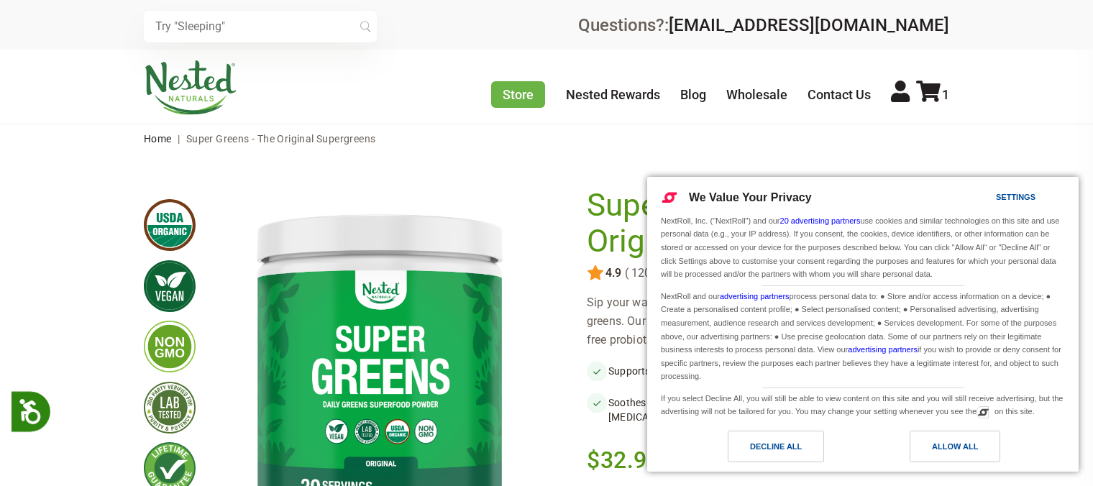 This screenshot has height=486, width=1093. I want to click on a: Wholesale, so click(756, 94).